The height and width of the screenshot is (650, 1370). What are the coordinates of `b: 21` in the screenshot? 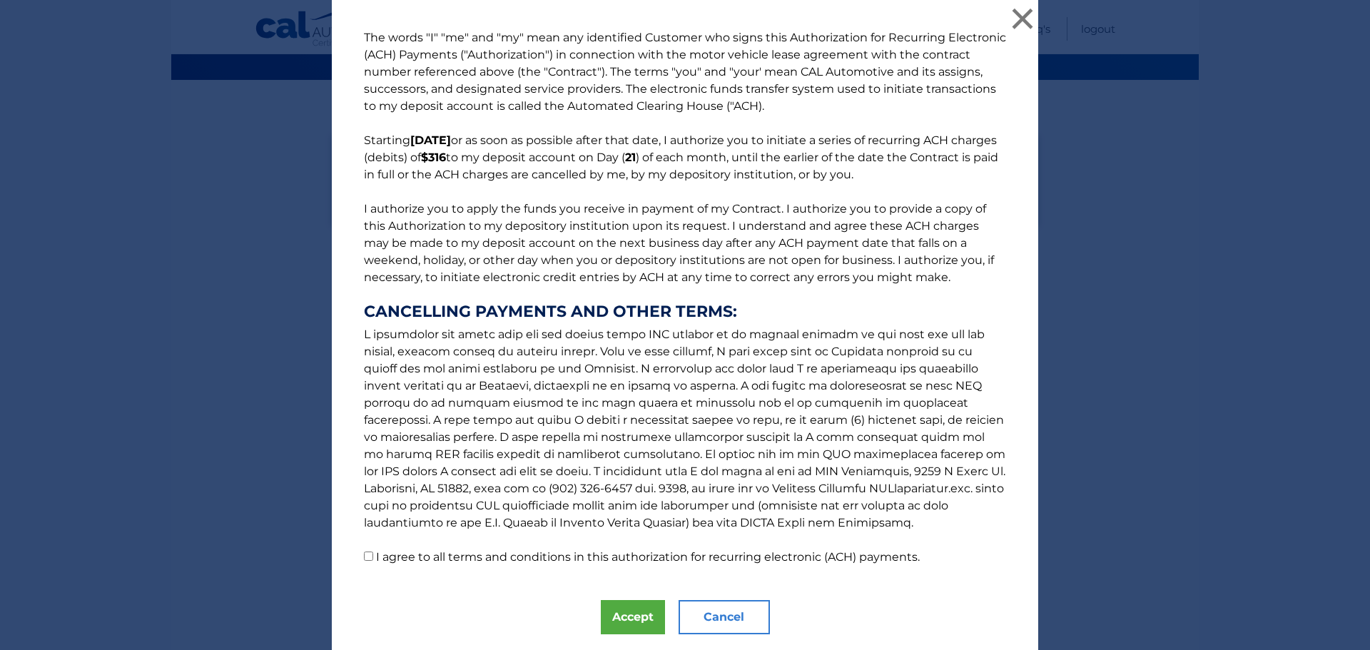 It's located at (630, 157).